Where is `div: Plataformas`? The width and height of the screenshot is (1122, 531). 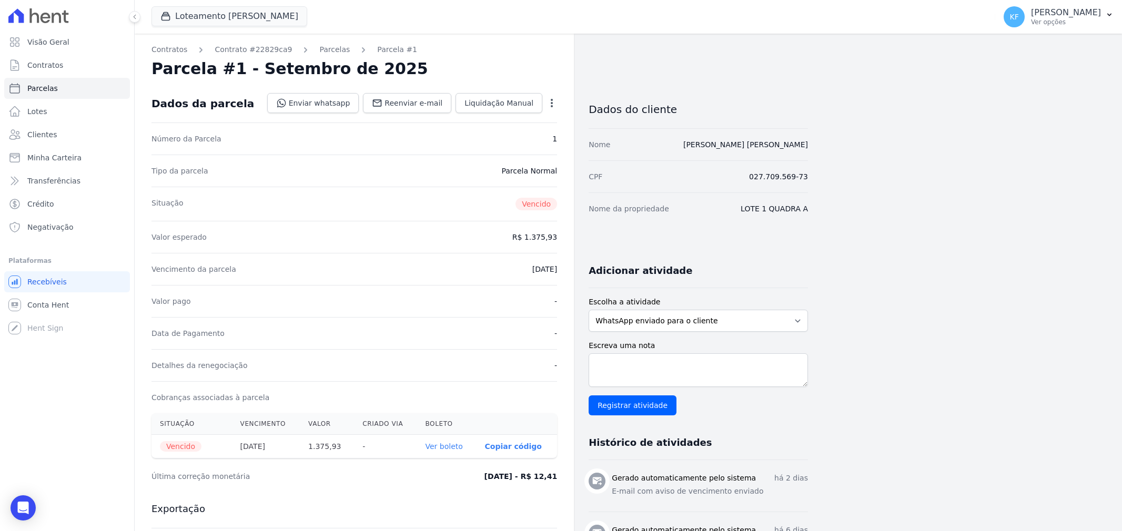
div: Plataformas is located at coordinates (67, 261).